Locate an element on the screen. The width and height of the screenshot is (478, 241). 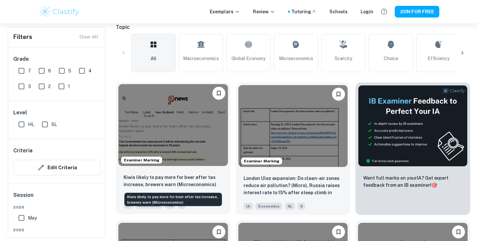
span: 4 is located at coordinates (90, 71).